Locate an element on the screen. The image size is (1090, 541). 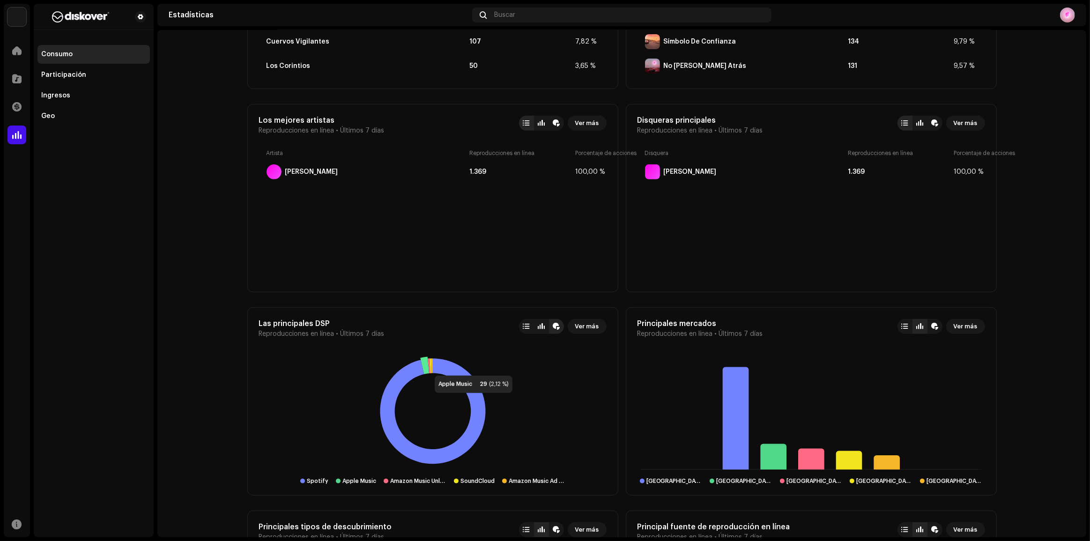
div: SoundCloud is located at coordinates (477, 481).